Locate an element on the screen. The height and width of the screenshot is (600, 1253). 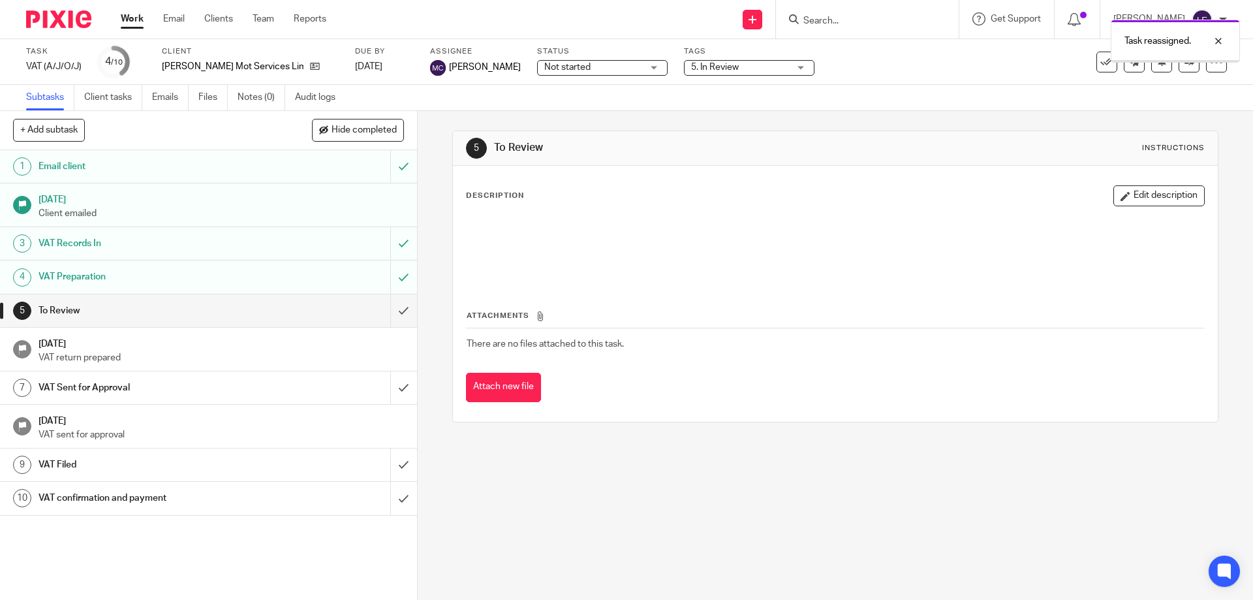
div: 9 is located at coordinates (22, 465).